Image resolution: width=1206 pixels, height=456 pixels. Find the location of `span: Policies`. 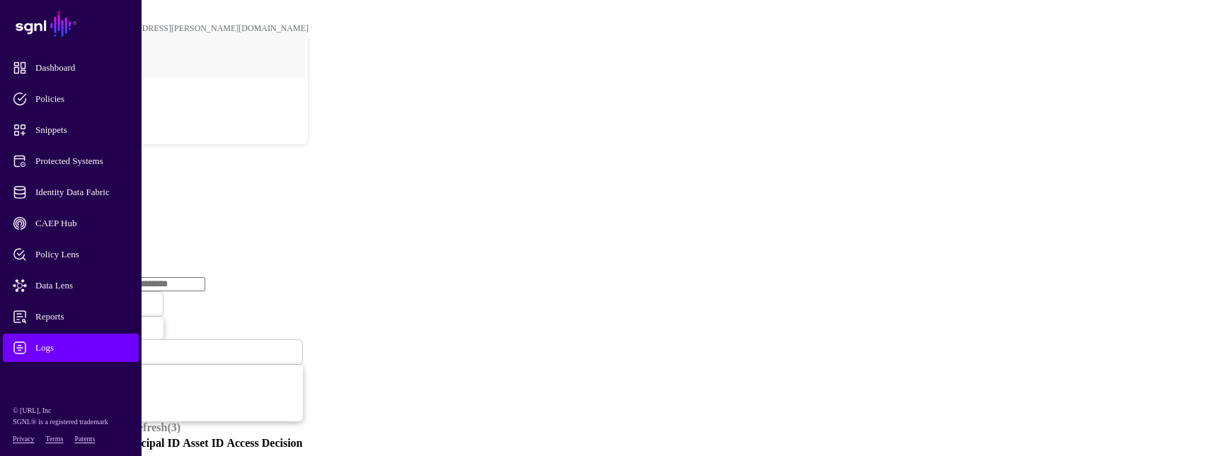

span: Policies is located at coordinates (82, 99).